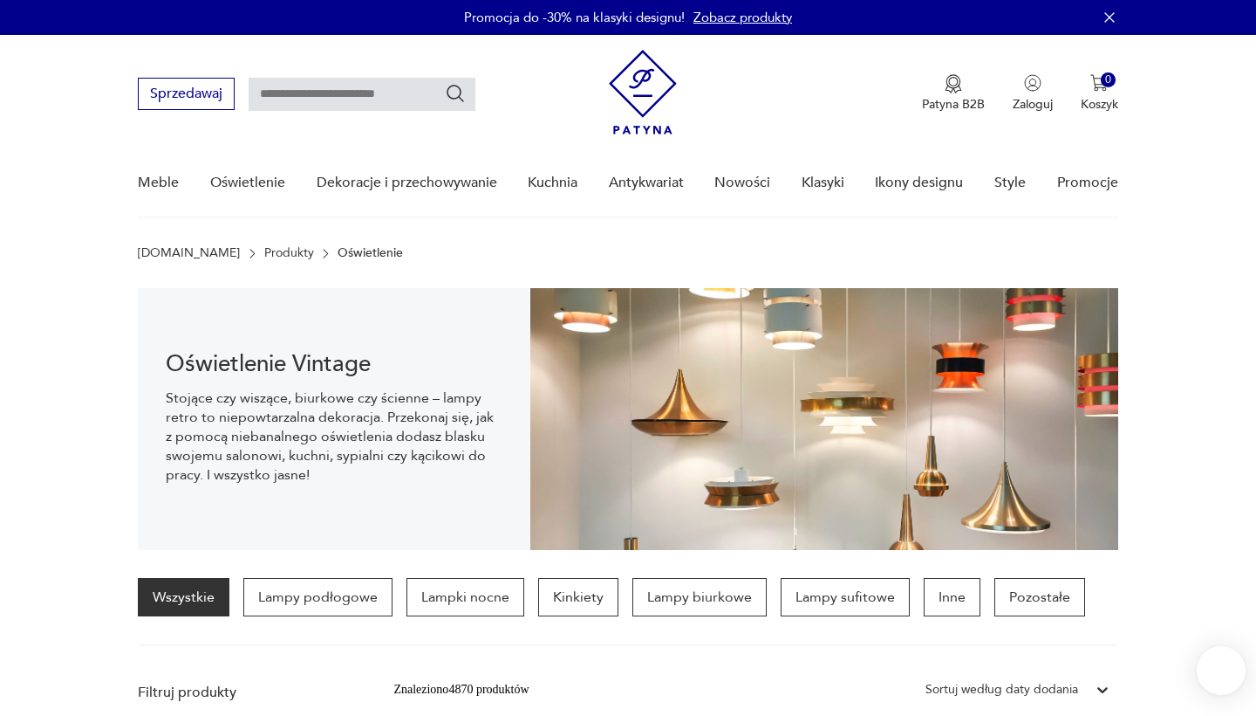 The width and height of the screenshot is (1256, 716). Describe the element at coordinates (1033, 83) in the screenshot. I see `img: Ikonka użytkownika` at that location.